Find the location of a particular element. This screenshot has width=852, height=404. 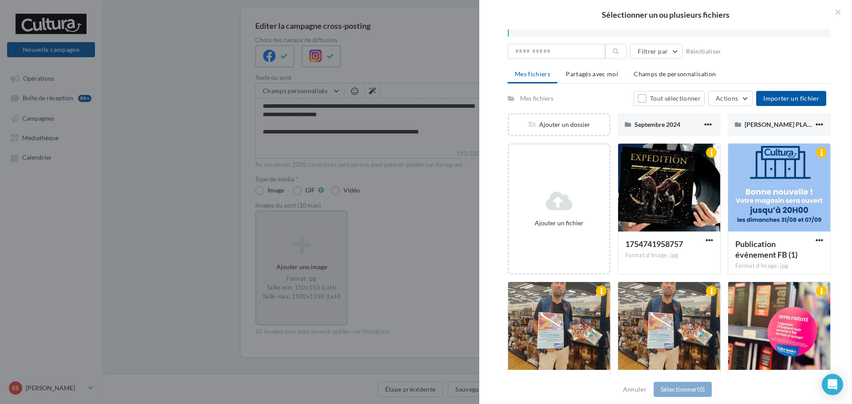

span: Septembre 2024 is located at coordinates (657, 124).